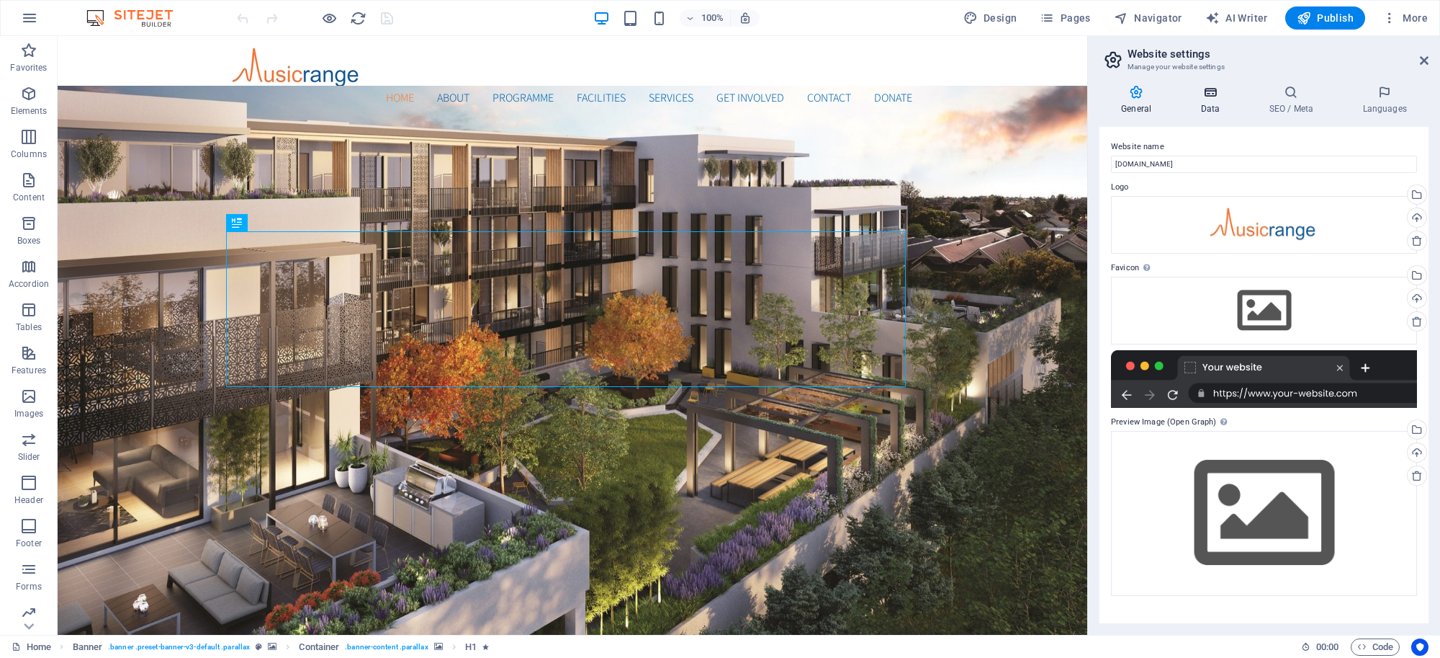  Describe the element at coordinates (1278, 54) in the screenshot. I see `h2: Website settings` at that location.